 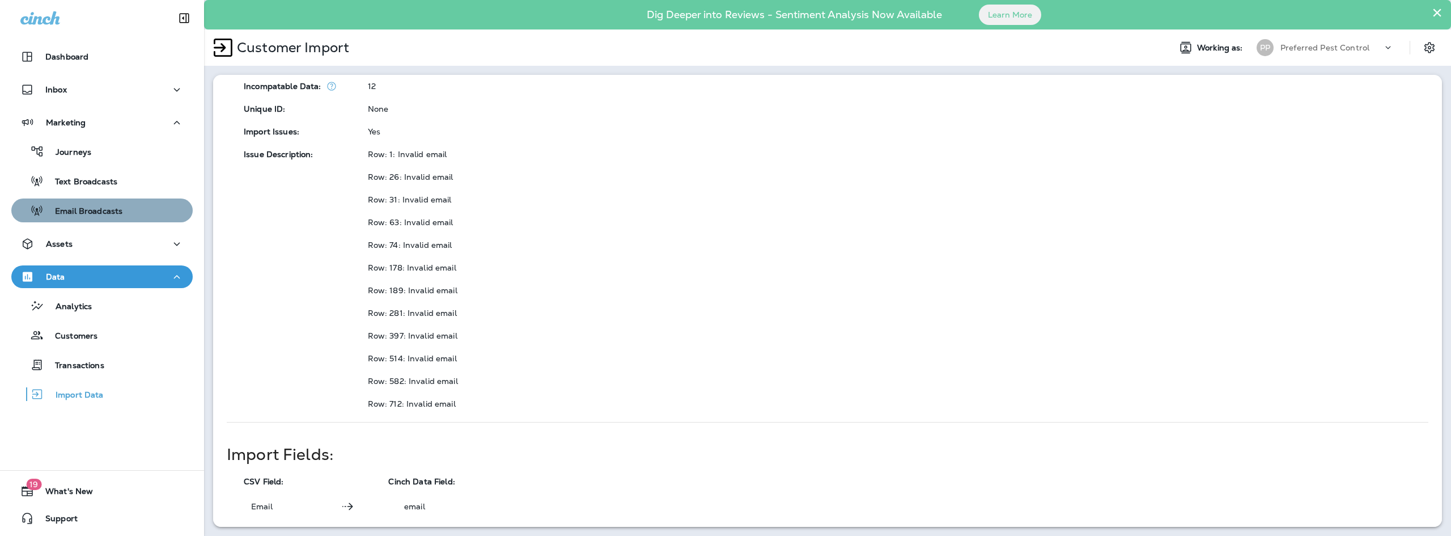 I want to click on p: Text Broadcasts, so click(x=80, y=182).